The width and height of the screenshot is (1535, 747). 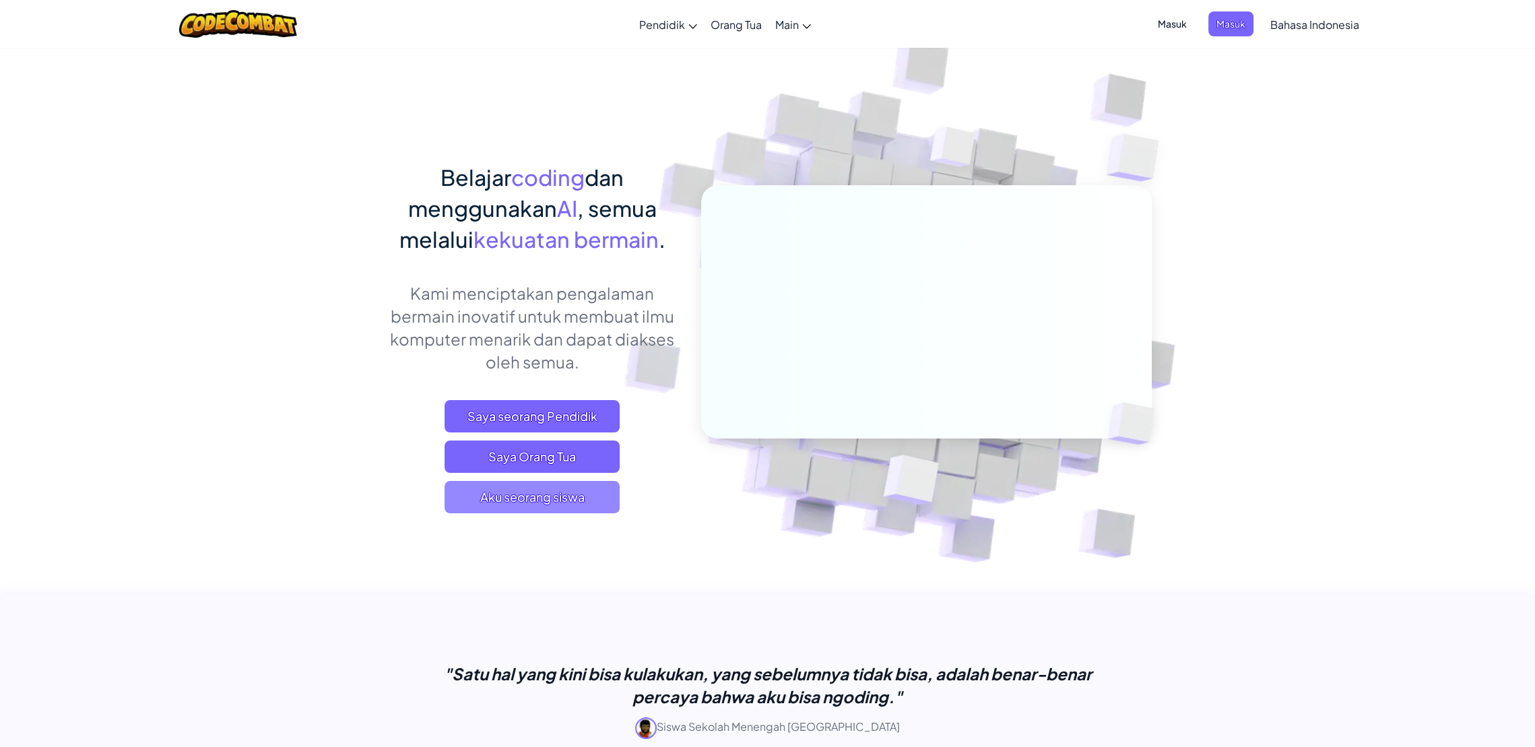 I want to click on a: Saya Orang Tua, so click(x=532, y=457).